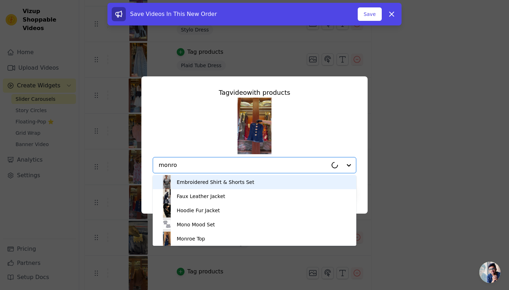 The image size is (509, 290). What do you see at coordinates (243, 165) in the screenshot?
I see `input: Search for products` at bounding box center [243, 165].